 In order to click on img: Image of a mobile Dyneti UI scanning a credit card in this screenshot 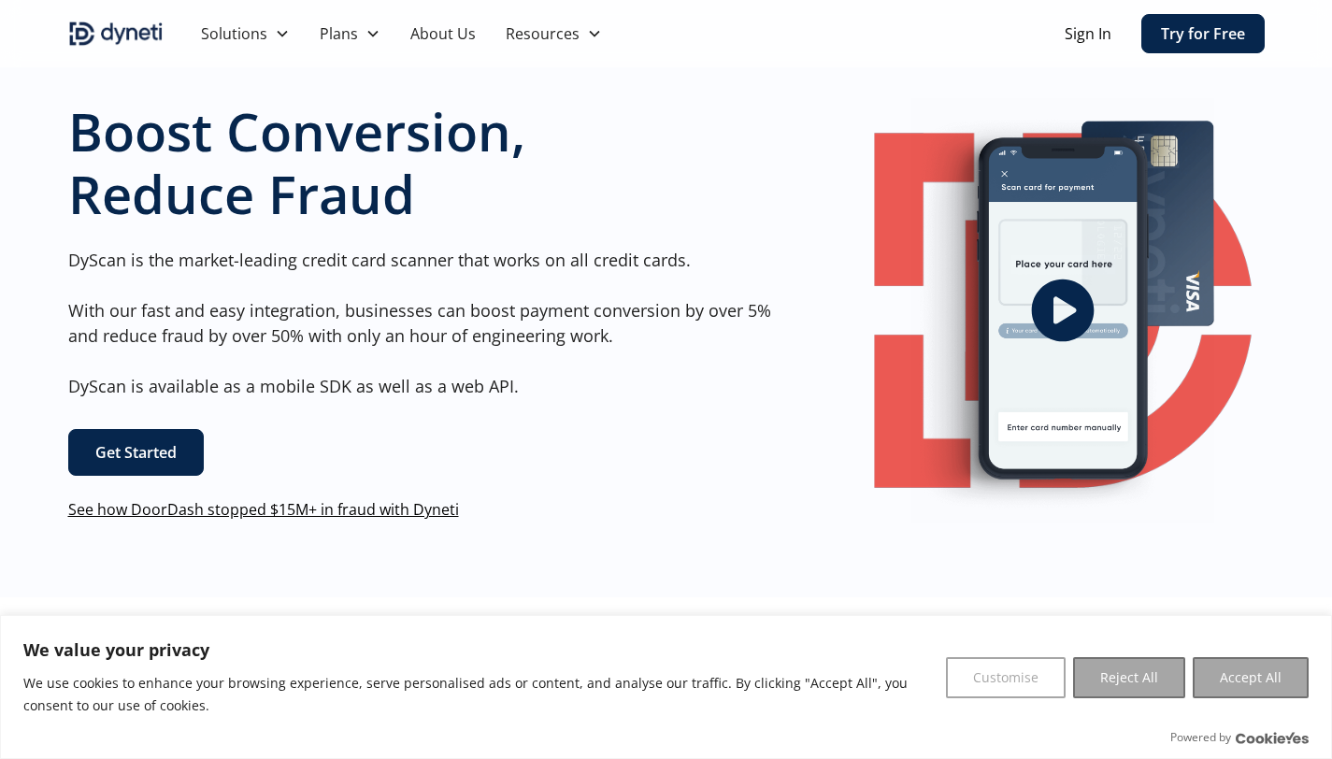, I will do `click(1063, 310)`.